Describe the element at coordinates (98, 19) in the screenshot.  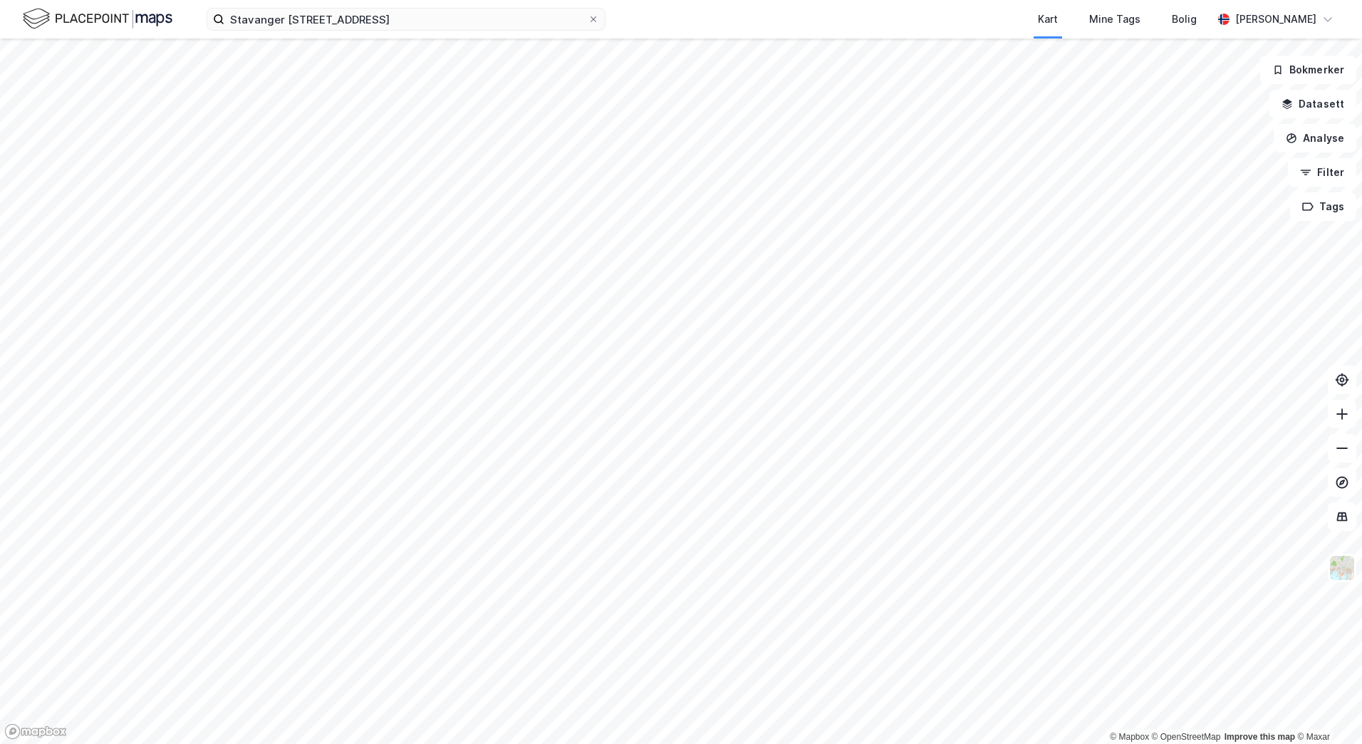
I see `img: logo.f888ab2527a4732fd821a326f86c7f29.svg` at that location.